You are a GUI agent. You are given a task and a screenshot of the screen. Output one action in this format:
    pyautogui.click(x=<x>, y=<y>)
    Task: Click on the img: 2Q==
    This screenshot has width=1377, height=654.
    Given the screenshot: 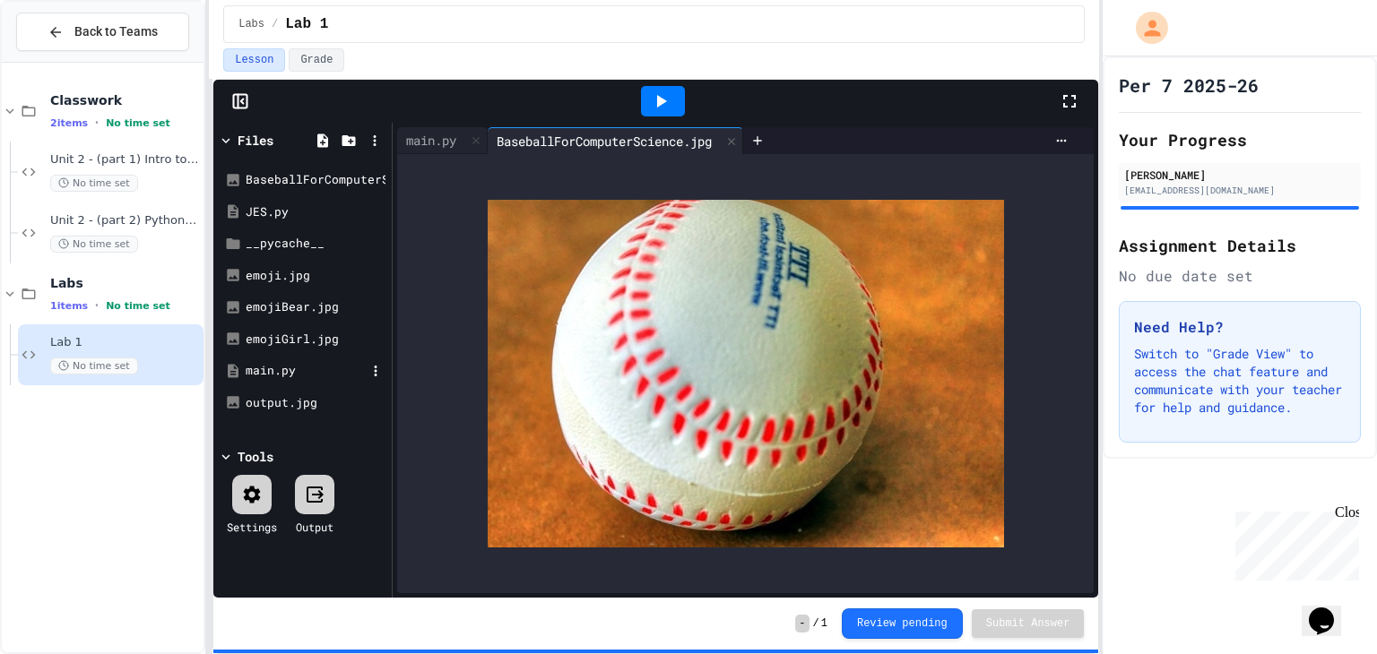 What is the action you would take?
    pyautogui.click(x=746, y=374)
    